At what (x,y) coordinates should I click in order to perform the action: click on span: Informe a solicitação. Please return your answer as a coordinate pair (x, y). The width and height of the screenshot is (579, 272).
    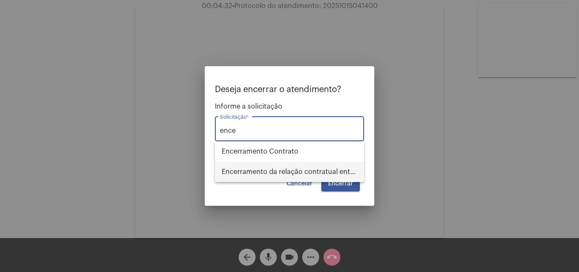
    Looking at the image, I should click on (289, 106).